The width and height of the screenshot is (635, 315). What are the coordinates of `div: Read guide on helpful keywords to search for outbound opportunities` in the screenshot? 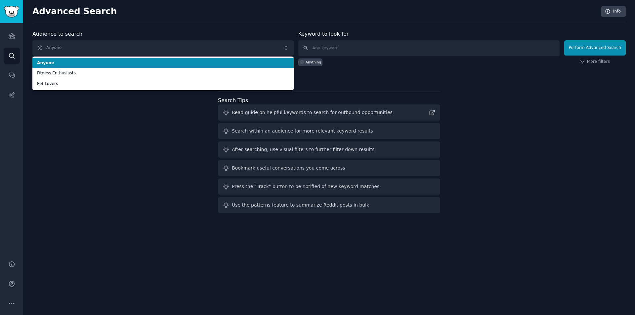 It's located at (312, 112).